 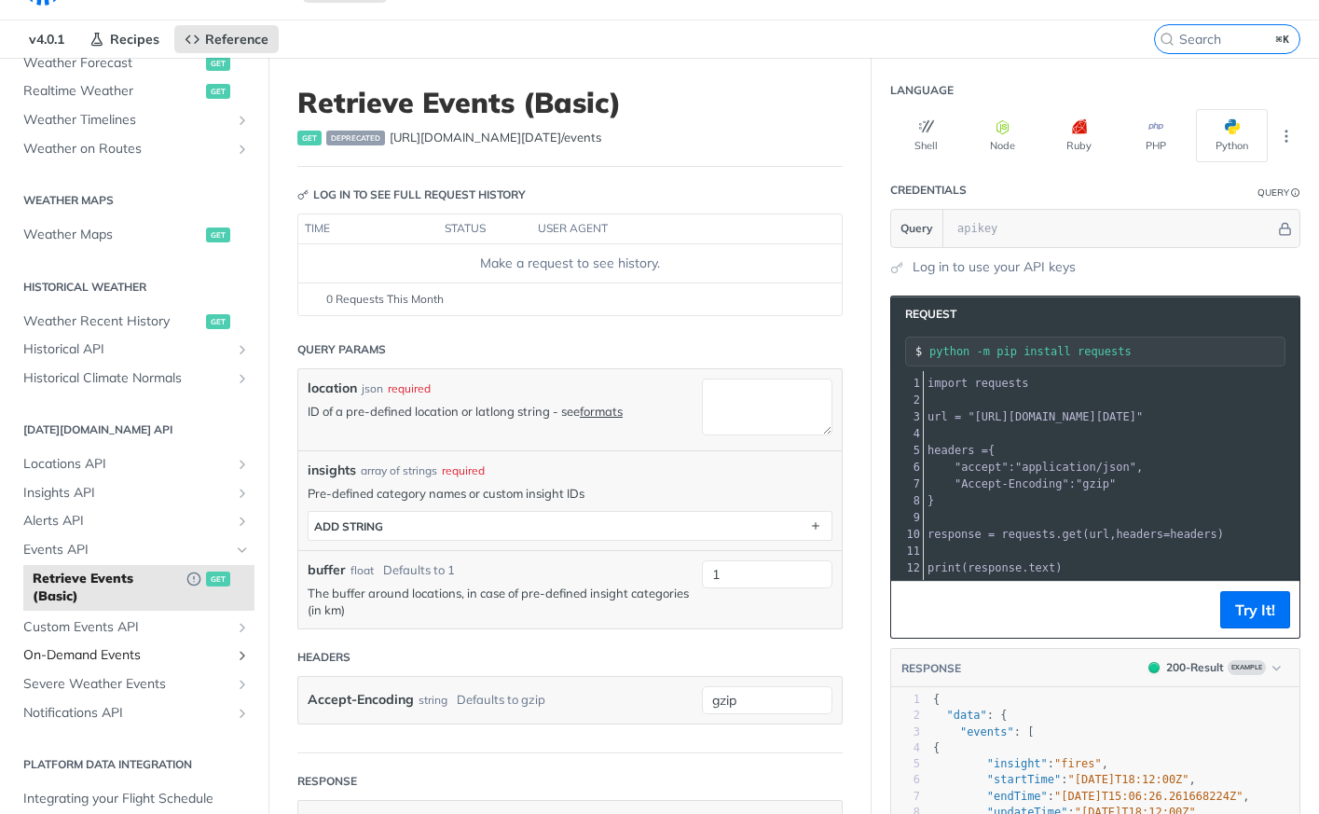 I want to click on span: Weather Maps, so click(x=112, y=235).